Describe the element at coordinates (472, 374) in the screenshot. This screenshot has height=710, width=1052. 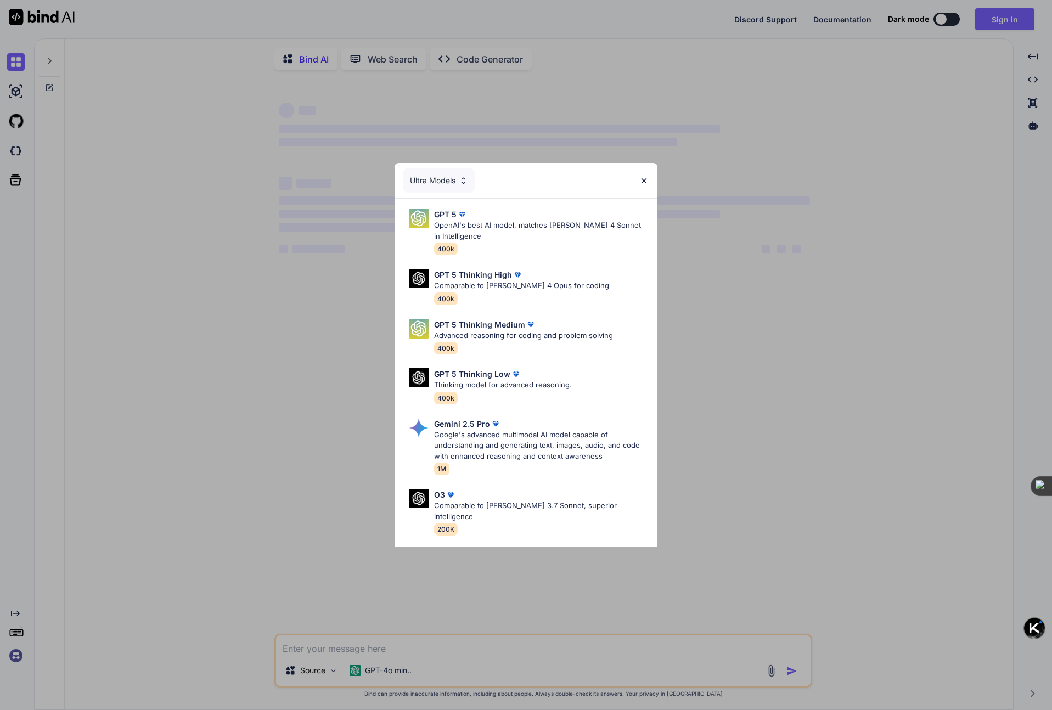
I see `p: GPT 5 Thinking Low` at that location.